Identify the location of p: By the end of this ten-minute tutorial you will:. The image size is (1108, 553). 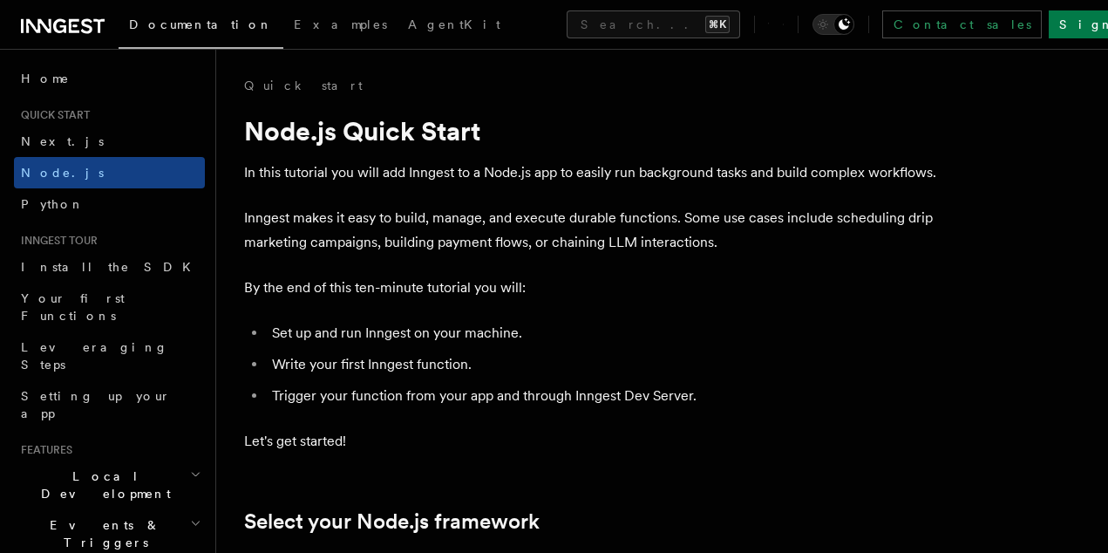
(593, 288).